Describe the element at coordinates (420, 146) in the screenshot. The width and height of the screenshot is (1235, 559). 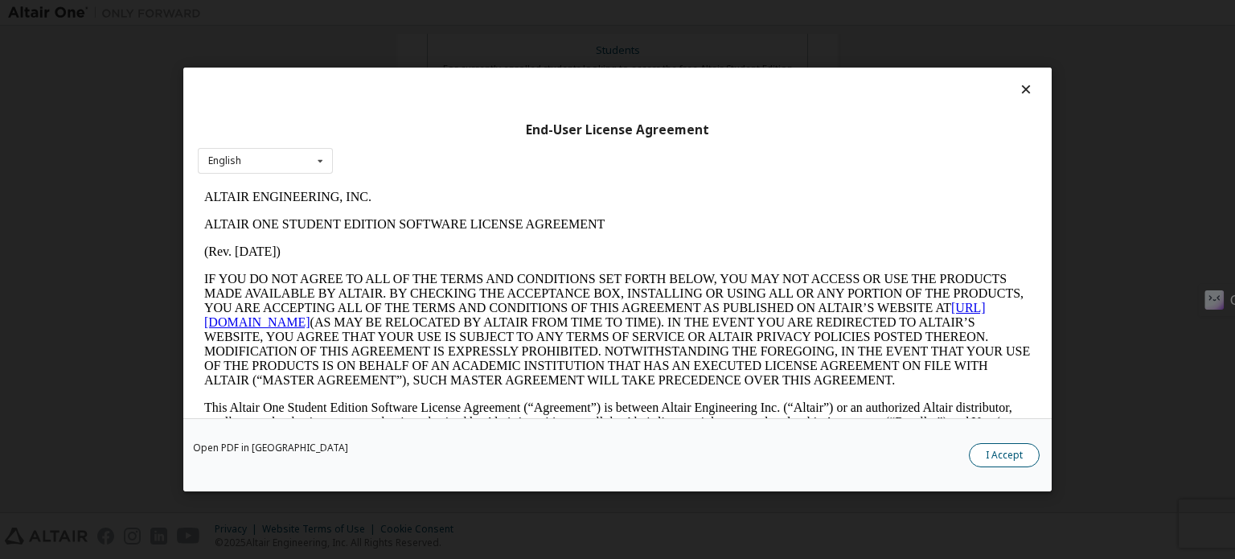
I see `p: IF YOU DO NOT AGREE TO ALL OF THE TERMS AND CONDITIONS SET FORTH BELOW, YOU MAY NOT ACCESS OR USE...` at that location.